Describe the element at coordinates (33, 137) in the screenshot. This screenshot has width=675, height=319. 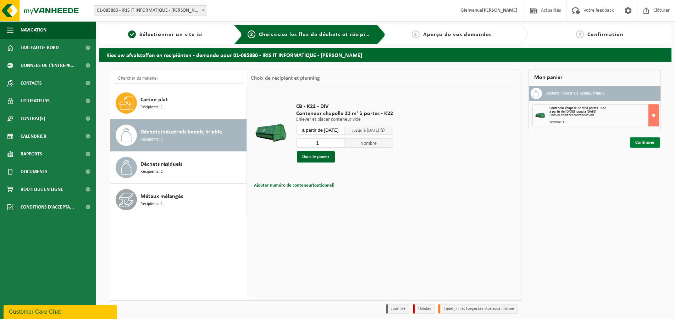
I see `span: Calendrier` at that location.